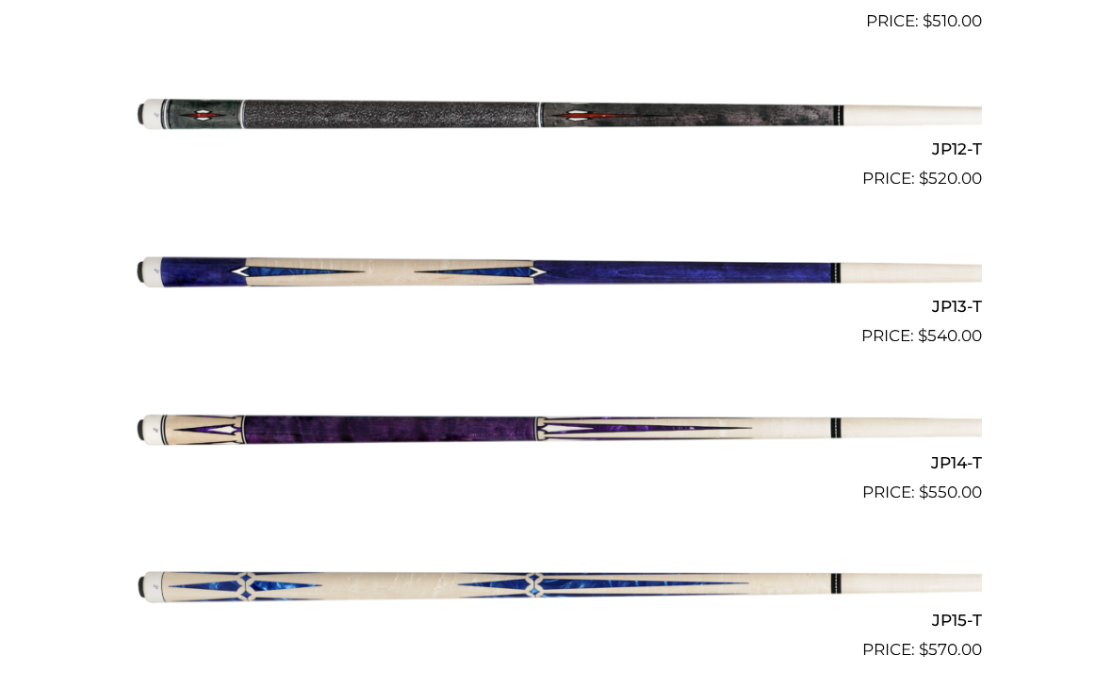 This screenshot has height=688, width=1112. What do you see at coordinates (950, 336) in the screenshot?
I see `bdi: 540.00` at bounding box center [950, 336].